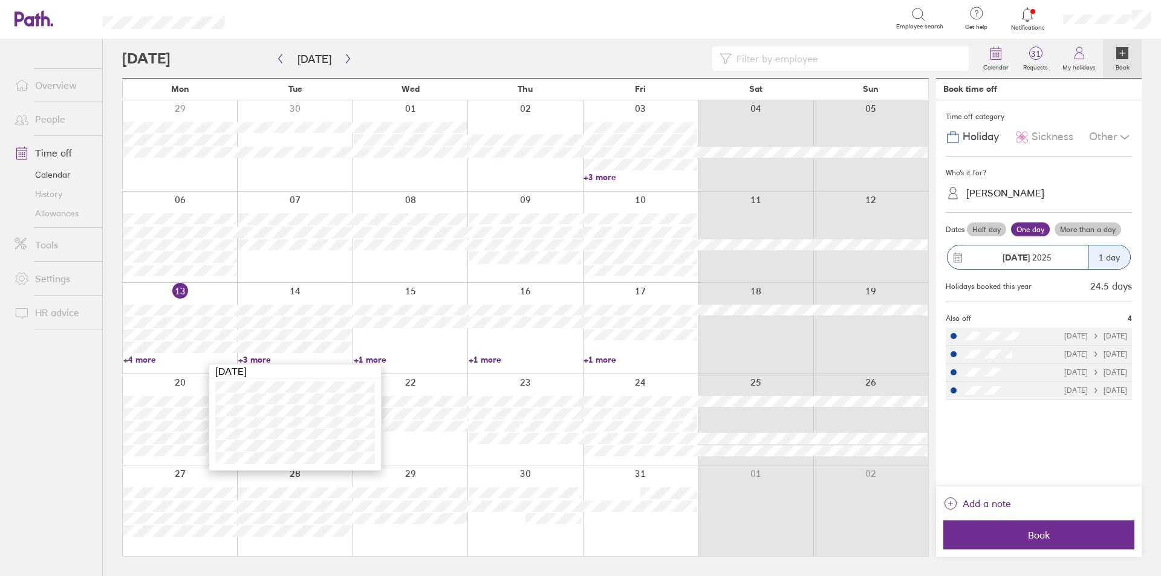 This screenshot has height=576, width=1161. I want to click on a: Time off, so click(53, 153).